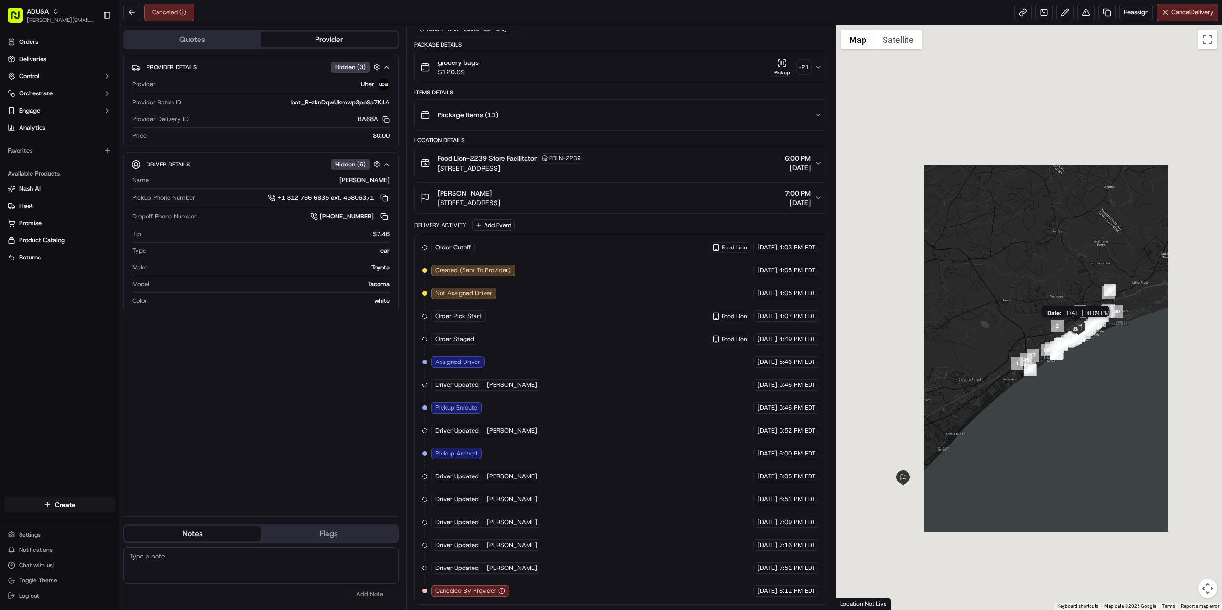  I want to click on div: 17, so click(1062, 345).